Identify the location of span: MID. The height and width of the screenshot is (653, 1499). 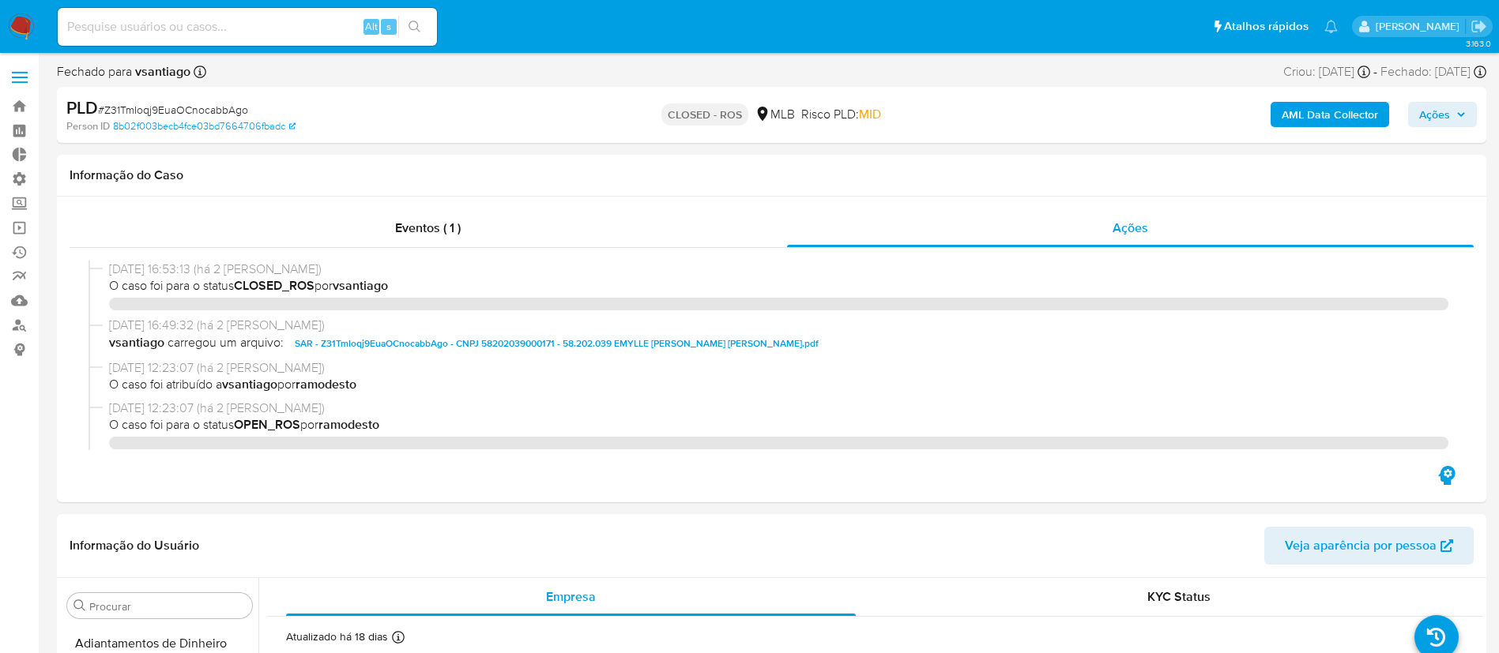
(870, 114).